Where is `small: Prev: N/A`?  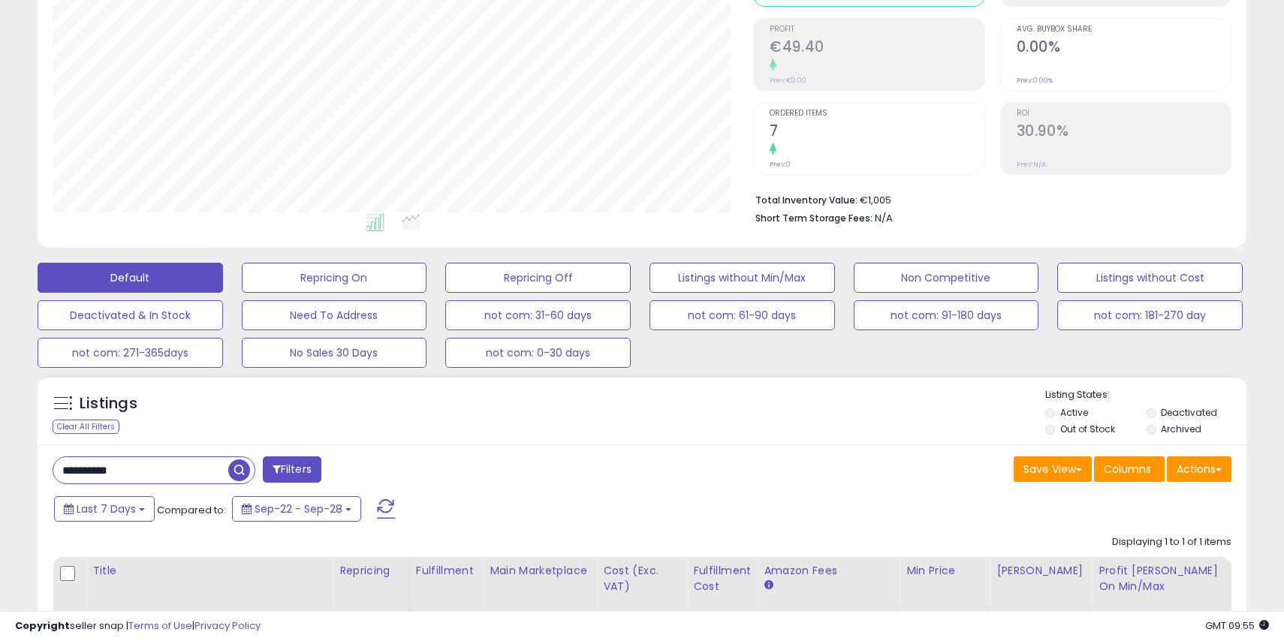 small: Prev: N/A is located at coordinates (1031, 164).